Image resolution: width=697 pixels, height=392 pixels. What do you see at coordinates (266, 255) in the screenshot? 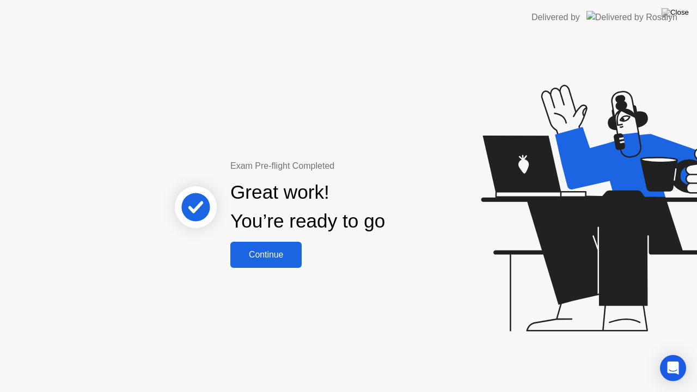
I see `button: Continue` at bounding box center [266, 255].